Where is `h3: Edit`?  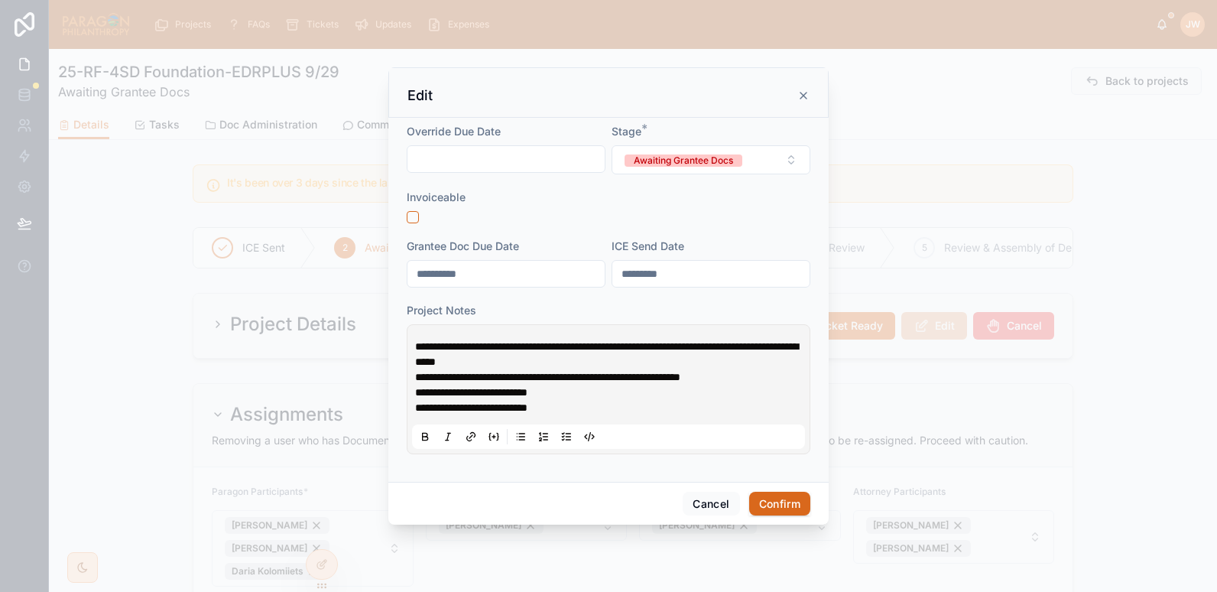
h3: Edit is located at coordinates (420, 96).